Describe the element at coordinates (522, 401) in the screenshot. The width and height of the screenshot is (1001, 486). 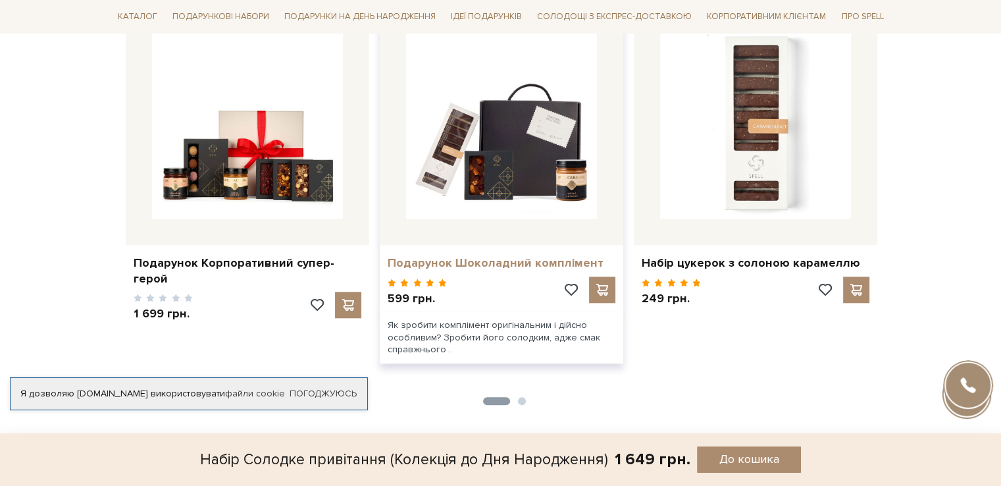
I see `button: 2 of 2` at that location.